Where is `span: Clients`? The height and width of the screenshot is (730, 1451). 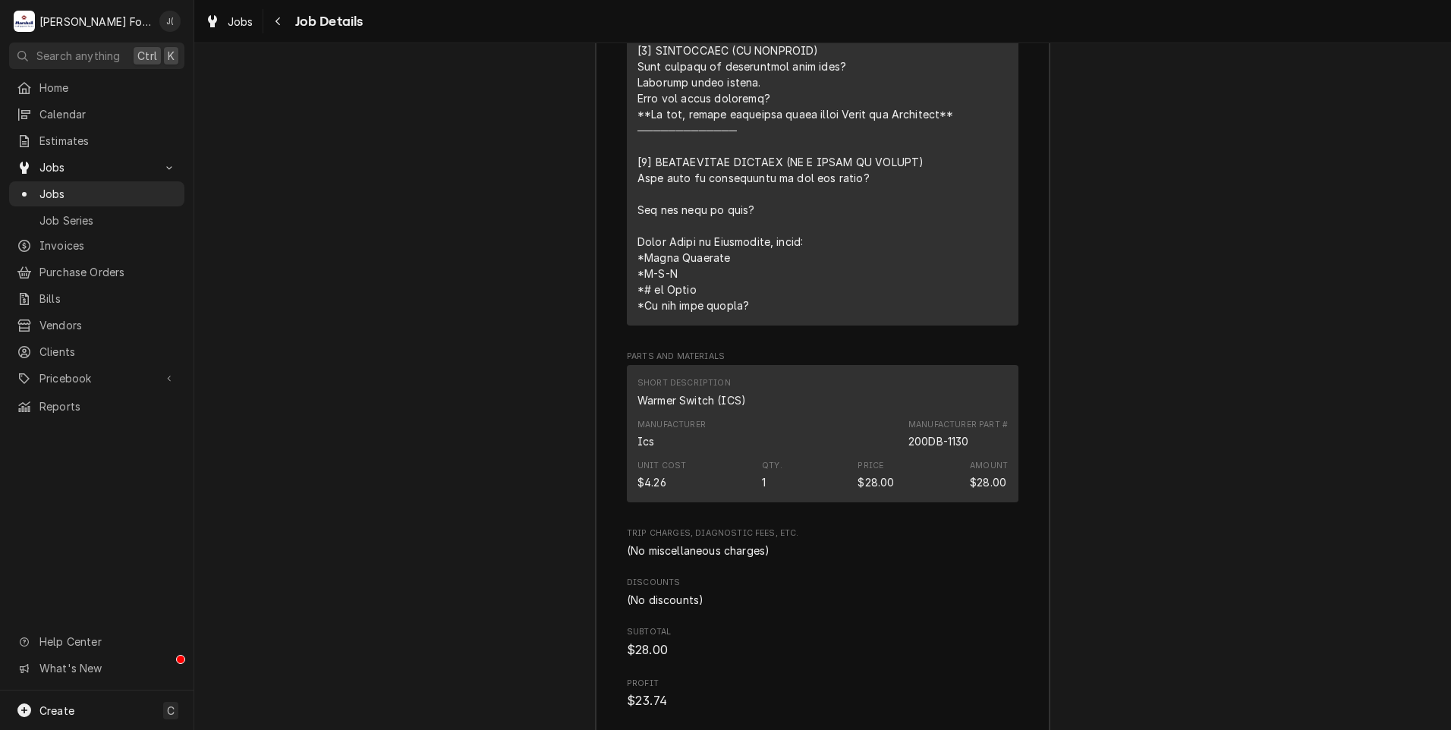
span: Clients is located at coordinates (108, 351).